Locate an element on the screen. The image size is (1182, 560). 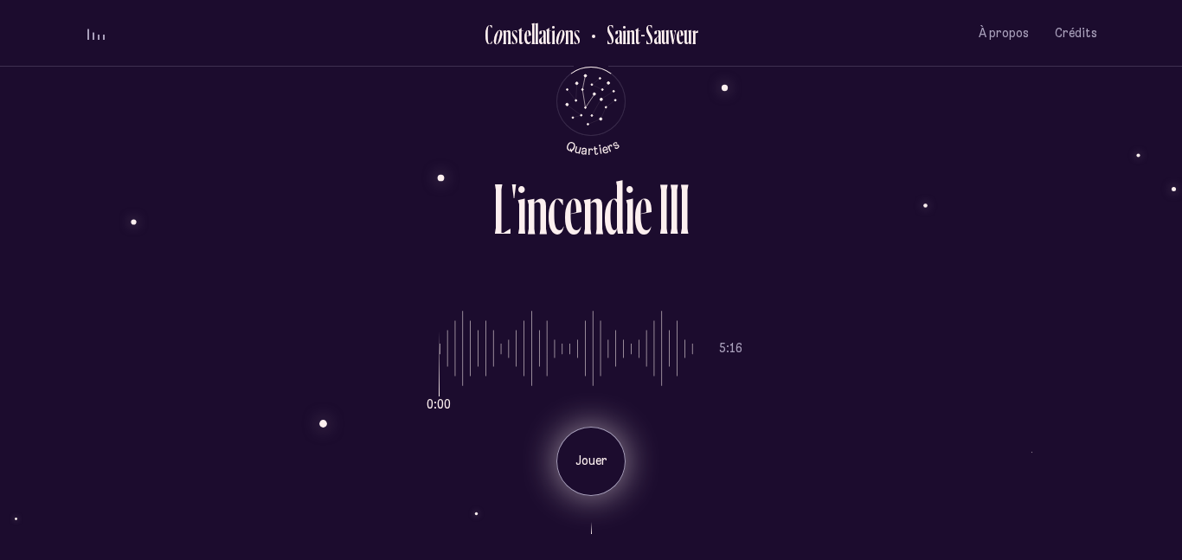
button: Jouer is located at coordinates (591, 461).